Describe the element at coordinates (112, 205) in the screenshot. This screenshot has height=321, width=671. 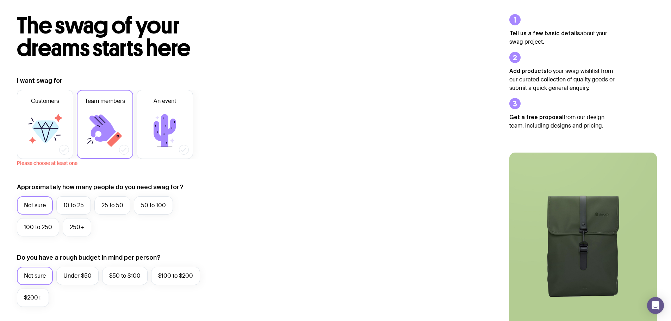
I see `label: 25 to 50` at that location.